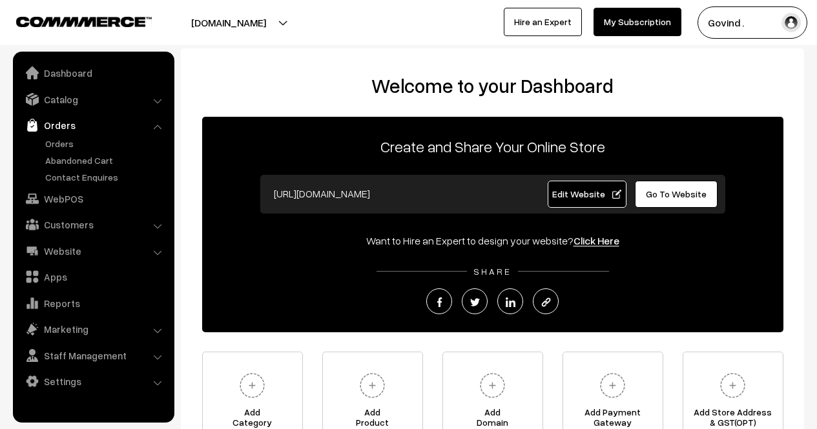  I want to click on div: Want to Hire an Expert to design your website?, so click(493, 241).